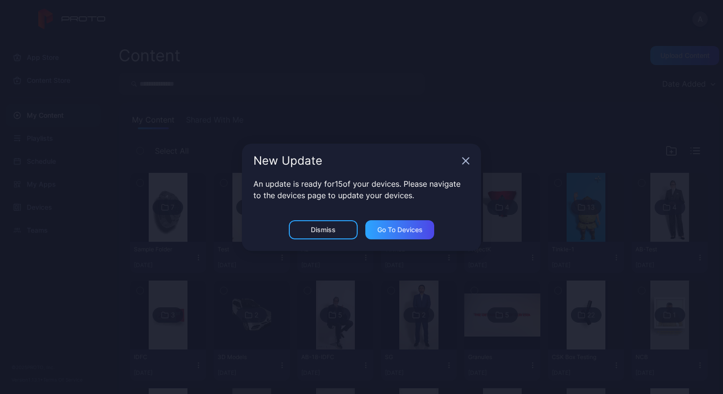  Describe the element at coordinates (323, 230) in the screenshot. I see `button: Dismiss` at that location.